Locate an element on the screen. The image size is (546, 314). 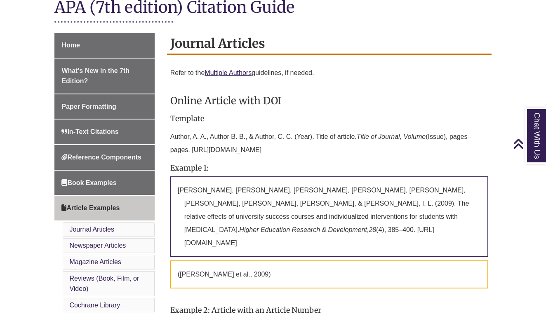
a: Journal Articles is located at coordinates (92, 229).